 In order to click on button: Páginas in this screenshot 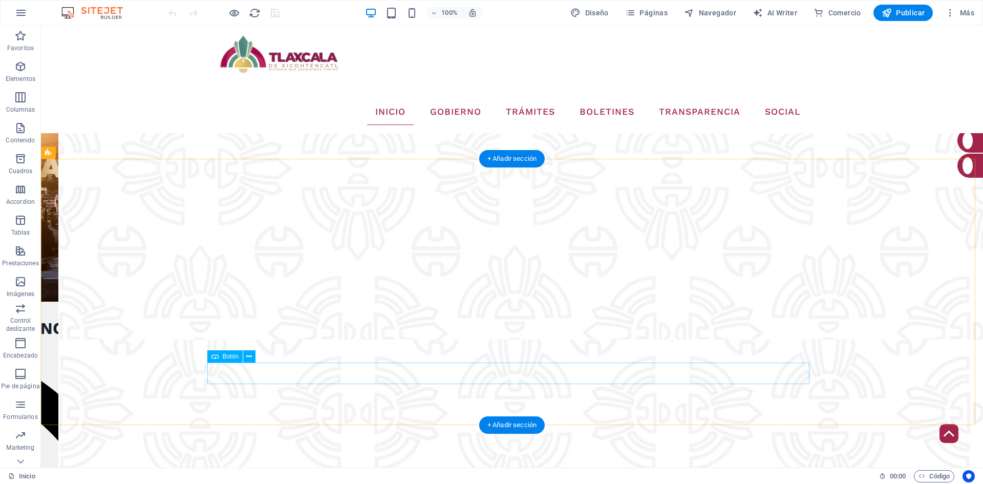, I will do `click(646, 13)`.